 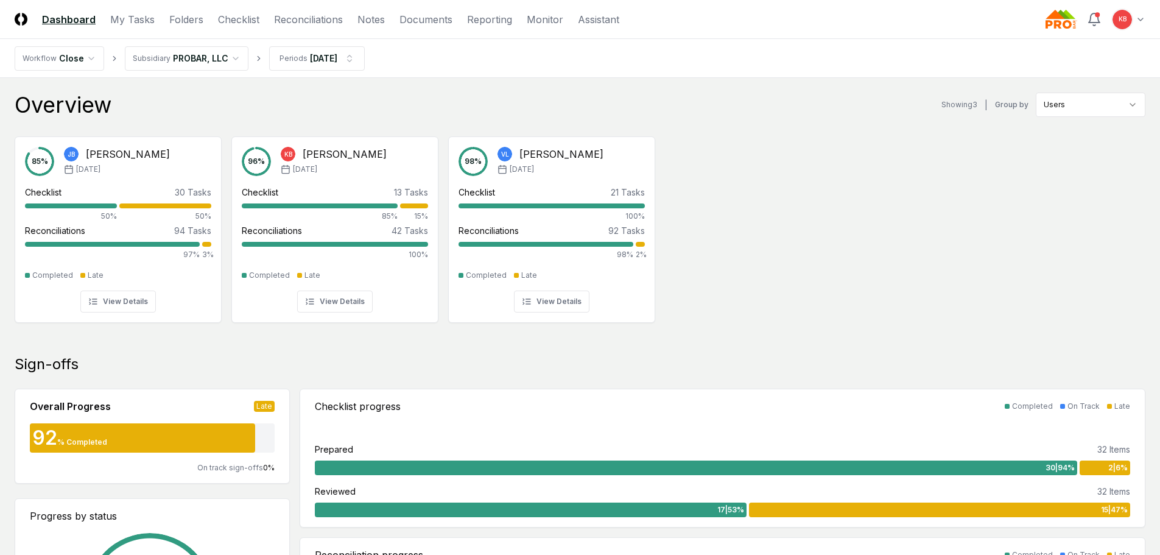 I want to click on div: Subsidiary, so click(x=152, y=58).